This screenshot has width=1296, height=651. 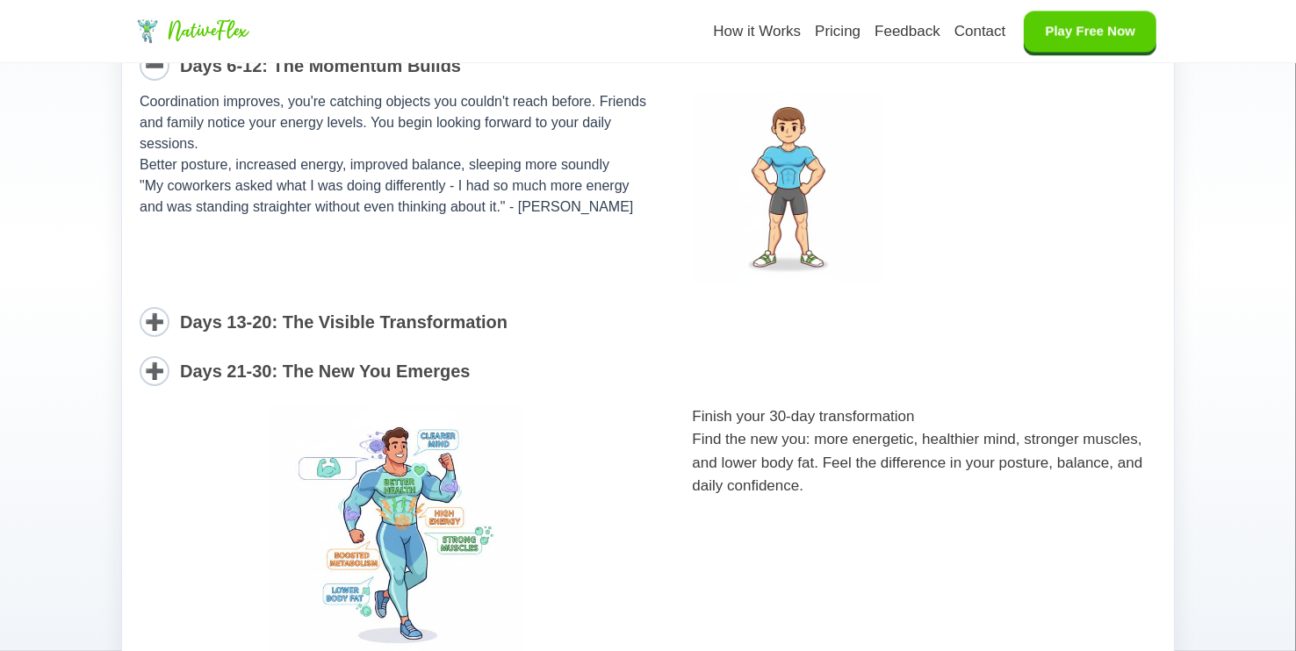 What do you see at coordinates (907, 32) in the screenshot?
I see `a: Feedback` at bounding box center [907, 32].